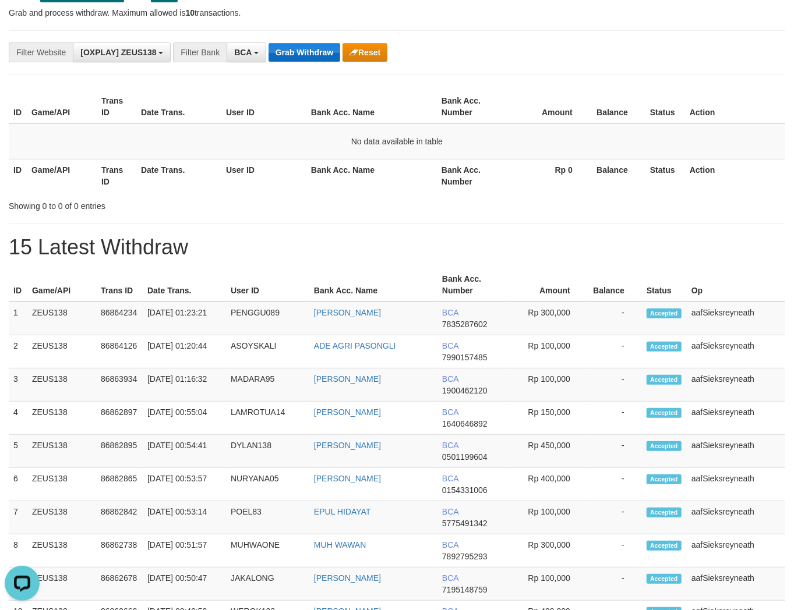 This screenshot has height=610, width=794. I want to click on span: Copy 1900462120 to clipboard, so click(465, 391).